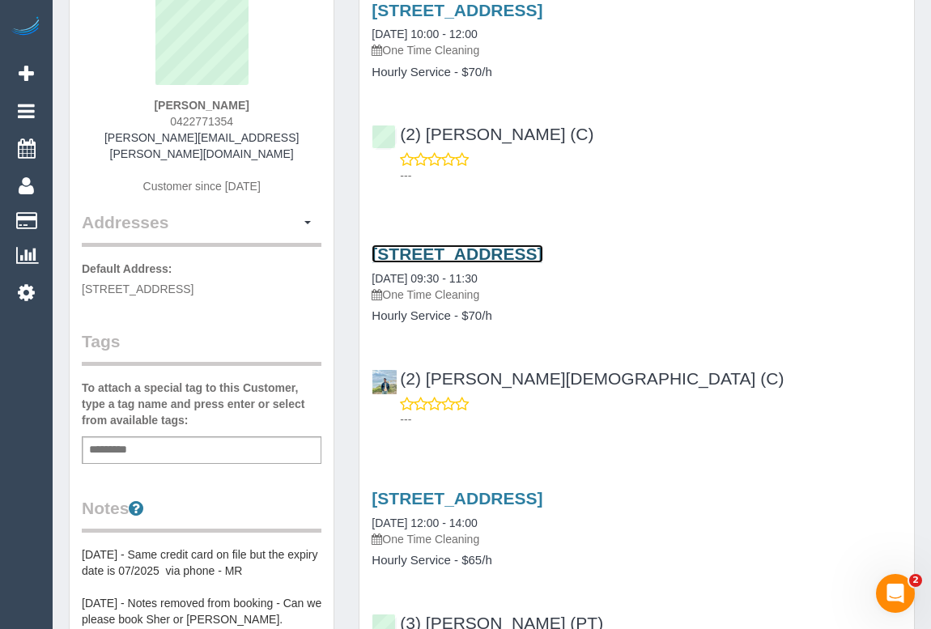 The image size is (931, 629). I want to click on label: To attach a special tag to this Customer, type a tag name and press enter or select from availabl..., so click(202, 404).